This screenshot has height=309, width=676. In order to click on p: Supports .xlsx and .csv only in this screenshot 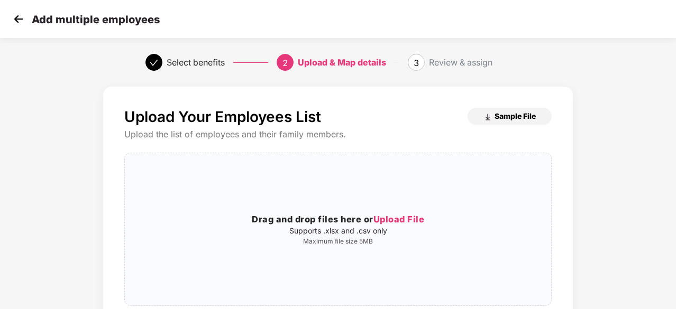, I will do `click(338, 231)`.